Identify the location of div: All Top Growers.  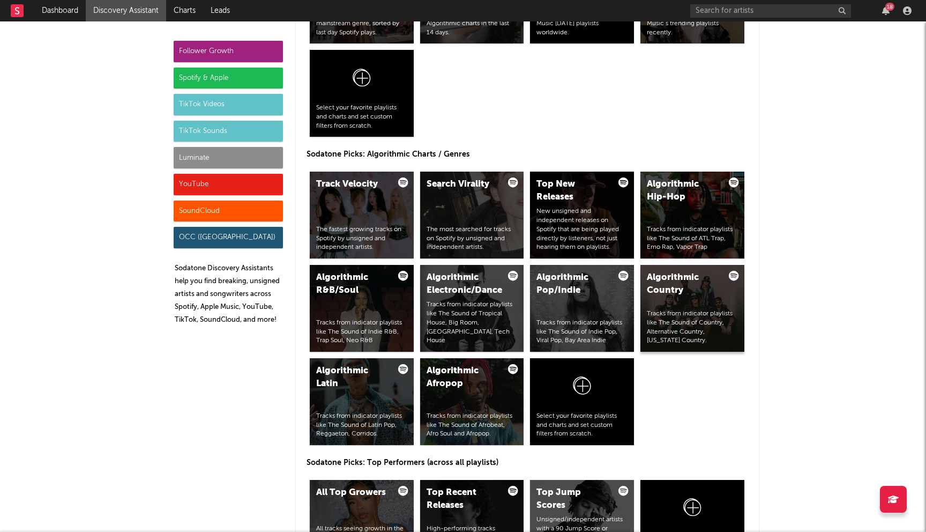
(353, 492).